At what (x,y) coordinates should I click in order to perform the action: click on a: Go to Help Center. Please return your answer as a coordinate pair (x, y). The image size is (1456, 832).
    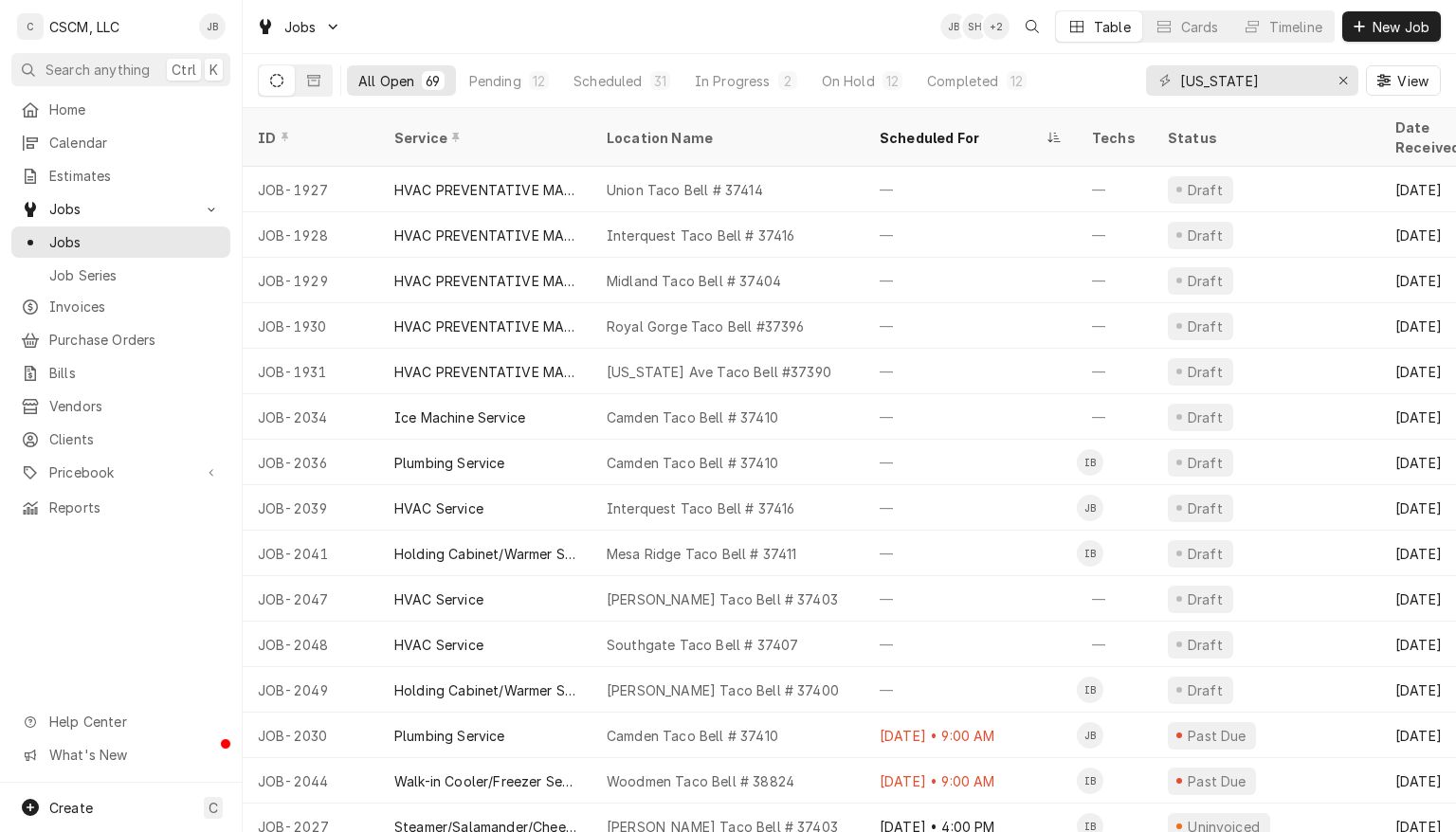
    Looking at the image, I should click on (120, 721).